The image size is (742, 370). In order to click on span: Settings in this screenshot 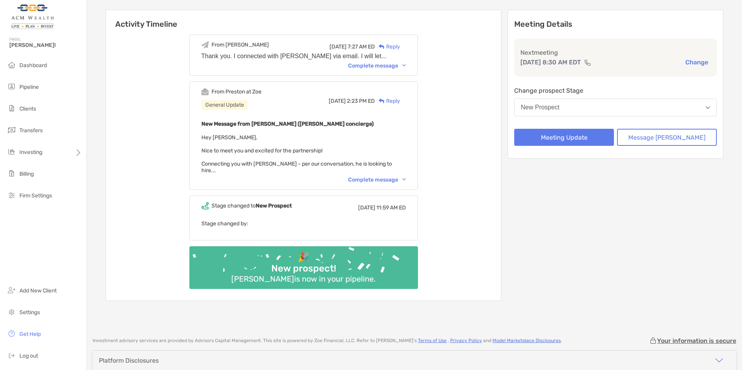, I will do `click(29, 312)`.